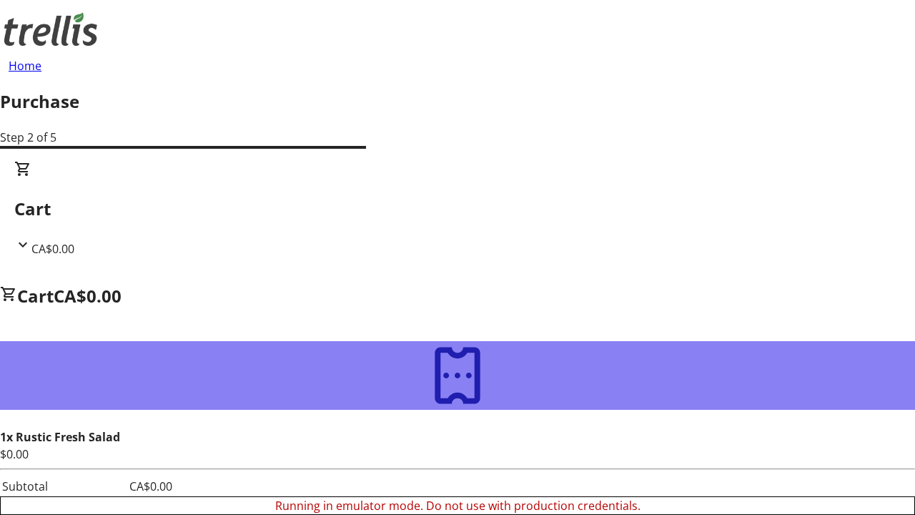 The width and height of the screenshot is (915, 515). What do you see at coordinates (112, 486) in the screenshot?
I see `td: CA$0.00` at bounding box center [112, 486].